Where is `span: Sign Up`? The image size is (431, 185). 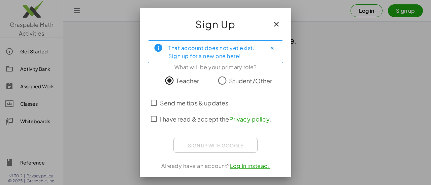 span: Sign Up is located at coordinates (215, 24).